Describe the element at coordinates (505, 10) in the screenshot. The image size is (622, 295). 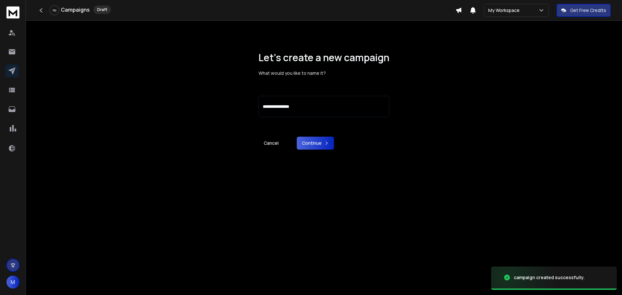
I see `p: My Workspace` at that location.